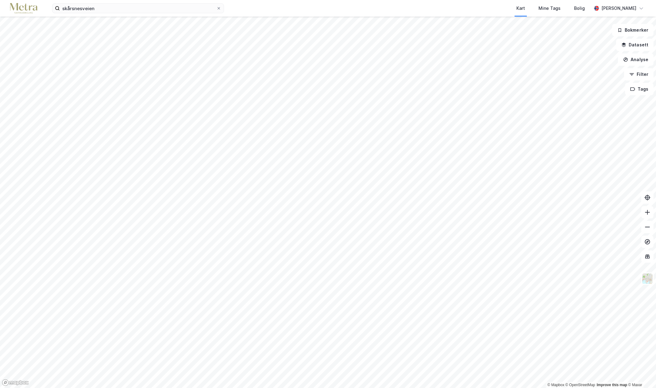 Image resolution: width=656 pixels, height=388 pixels. I want to click on img: Z, so click(648, 278).